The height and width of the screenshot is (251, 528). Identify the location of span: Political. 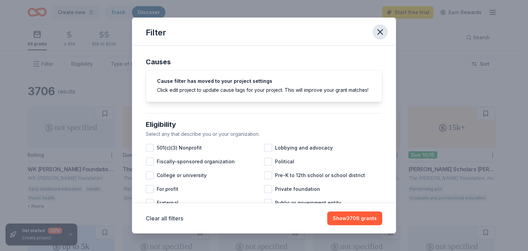
(285, 162).